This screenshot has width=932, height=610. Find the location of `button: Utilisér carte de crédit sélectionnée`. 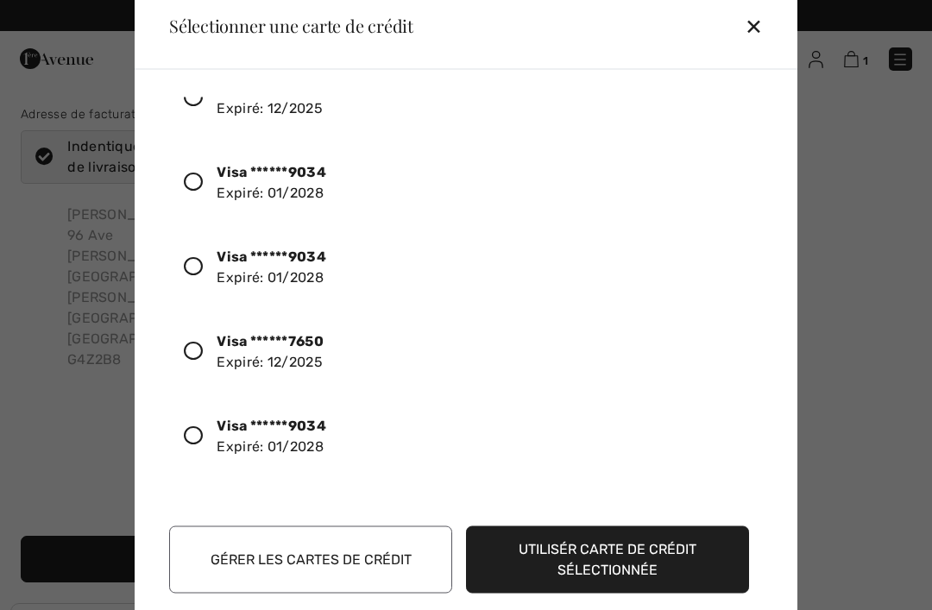

button: Utilisér carte de crédit sélectionnée is located at coordinates (608, 559).